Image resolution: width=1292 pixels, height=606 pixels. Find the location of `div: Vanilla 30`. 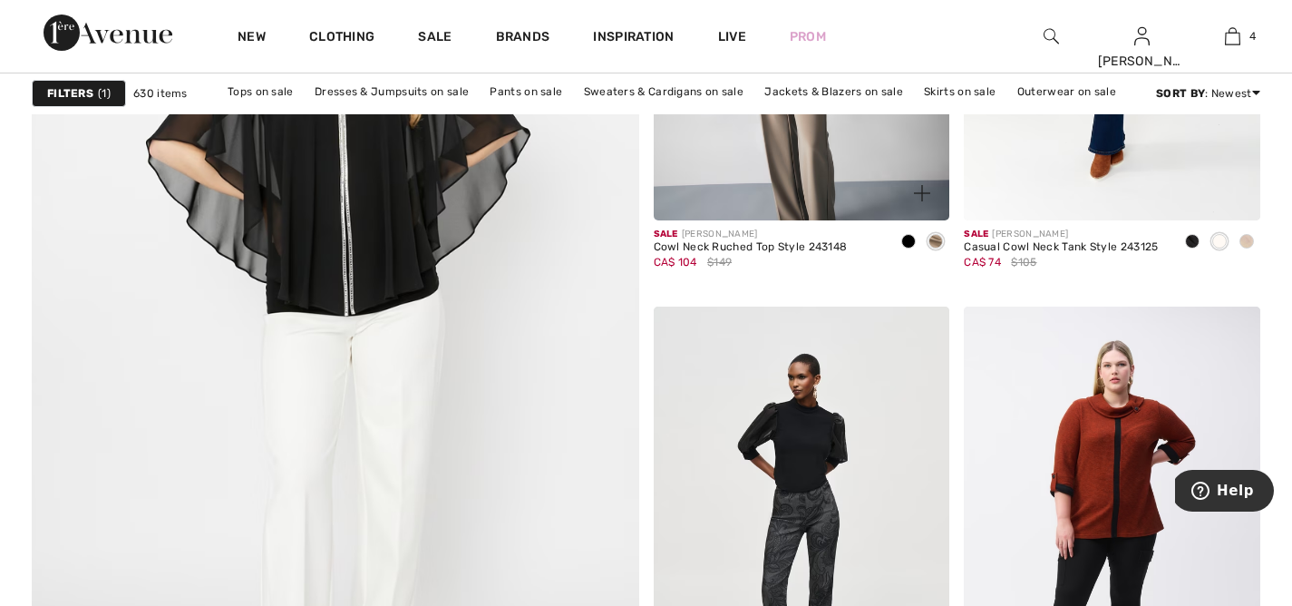

div: Vanilla 30 is located at coordinates (1219, 242).